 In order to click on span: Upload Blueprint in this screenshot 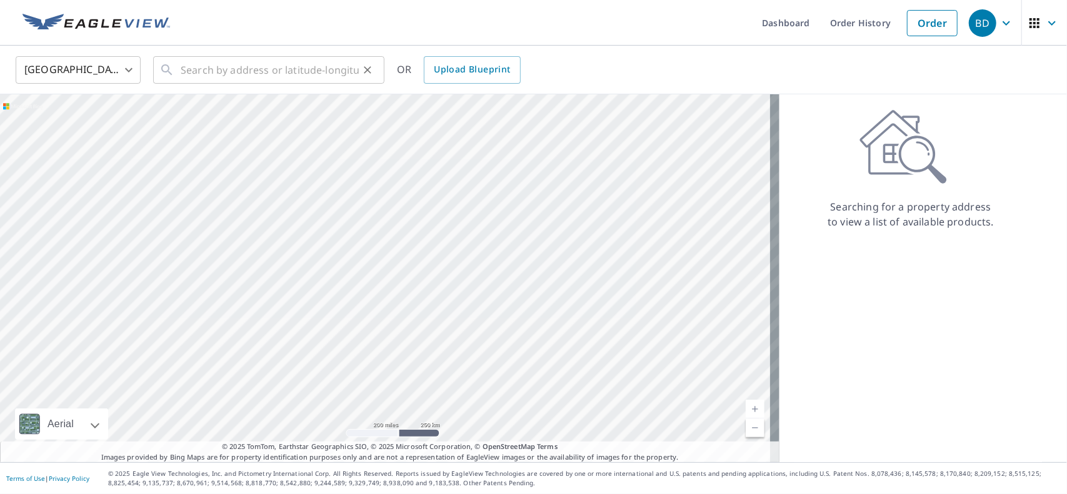, I will do `click(472, 69)`.